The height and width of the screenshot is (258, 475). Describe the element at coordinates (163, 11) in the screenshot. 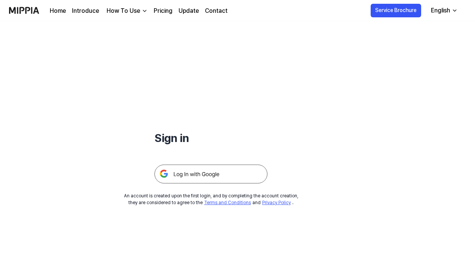

I see `a: Pricing` at that location.